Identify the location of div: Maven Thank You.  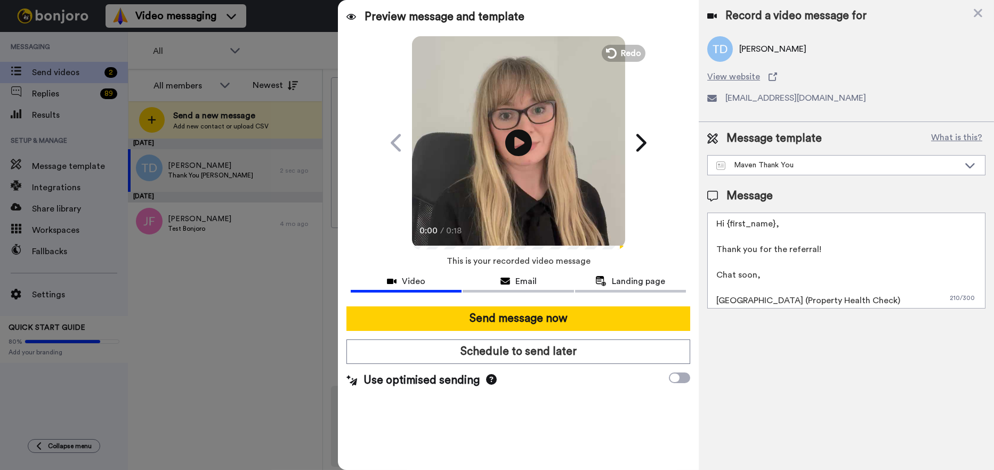
(837, 165).